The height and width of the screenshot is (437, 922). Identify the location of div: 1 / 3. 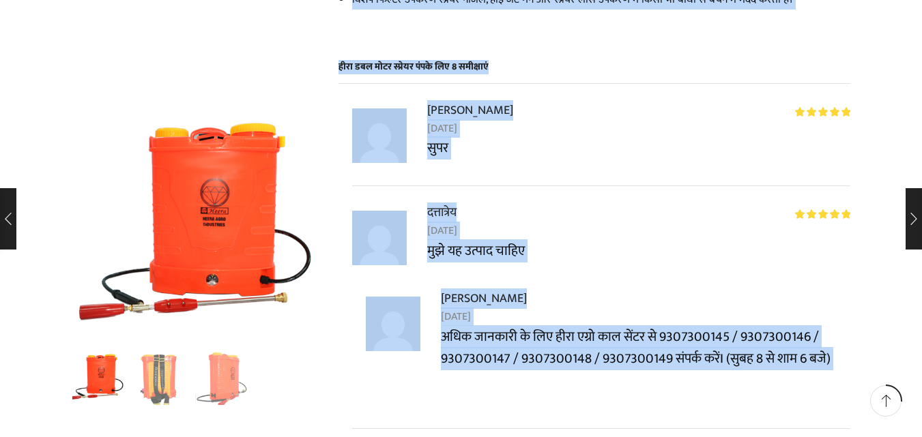
(195, 221).